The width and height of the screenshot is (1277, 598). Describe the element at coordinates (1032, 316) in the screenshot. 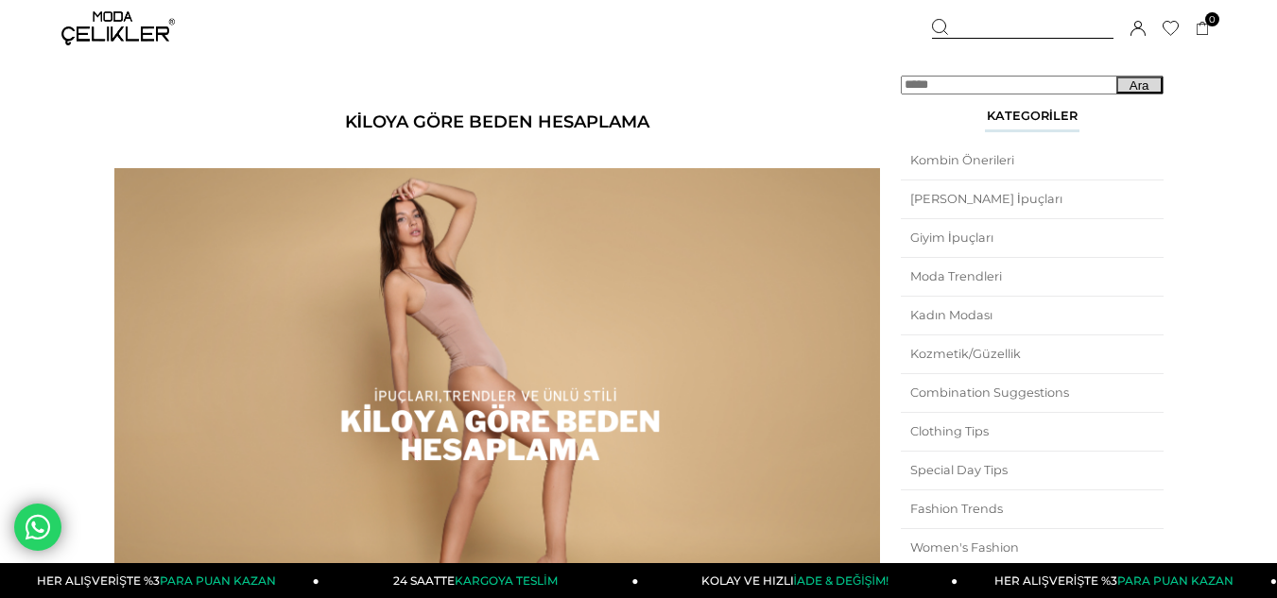

I see `a: Kadın Modası` at that location.